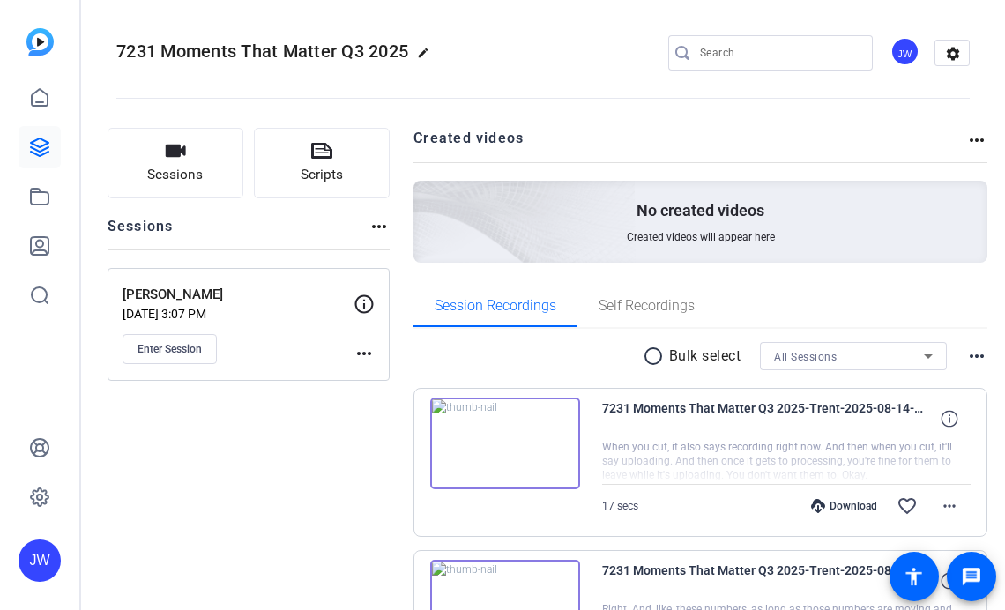  I want to click on span: Enter Session, so click(169, 349).